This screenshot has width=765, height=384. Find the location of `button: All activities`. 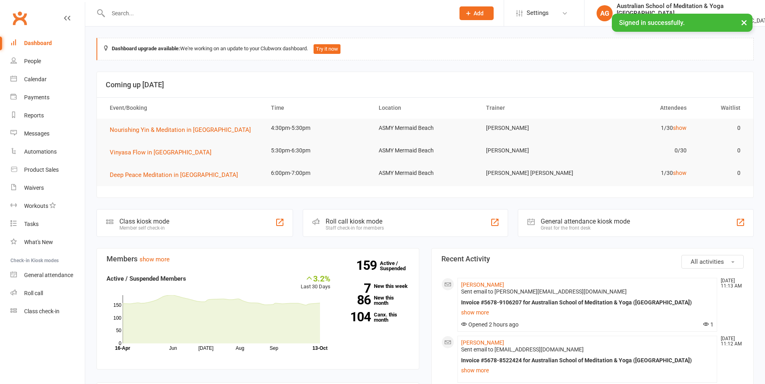

button: All activities is located at coordinates (712, 262).